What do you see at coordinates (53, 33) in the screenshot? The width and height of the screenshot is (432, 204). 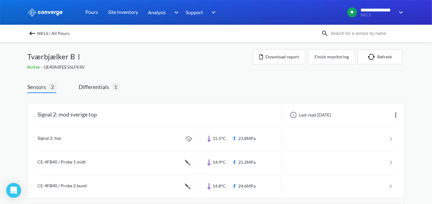 I see `span: NKLS / All Pours` at bounding box center [53, 33].